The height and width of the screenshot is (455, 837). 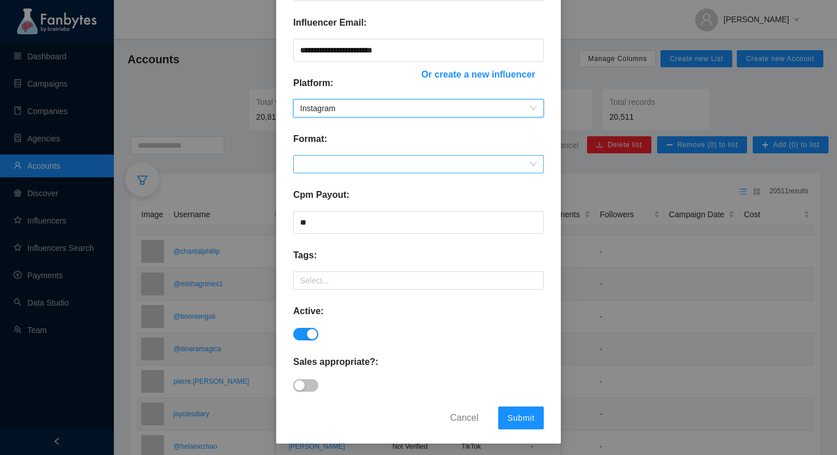 What do you see at coordinates (419, 108) in the screenshot?
I see `span: Instagram` at bounding box center [419, 108].